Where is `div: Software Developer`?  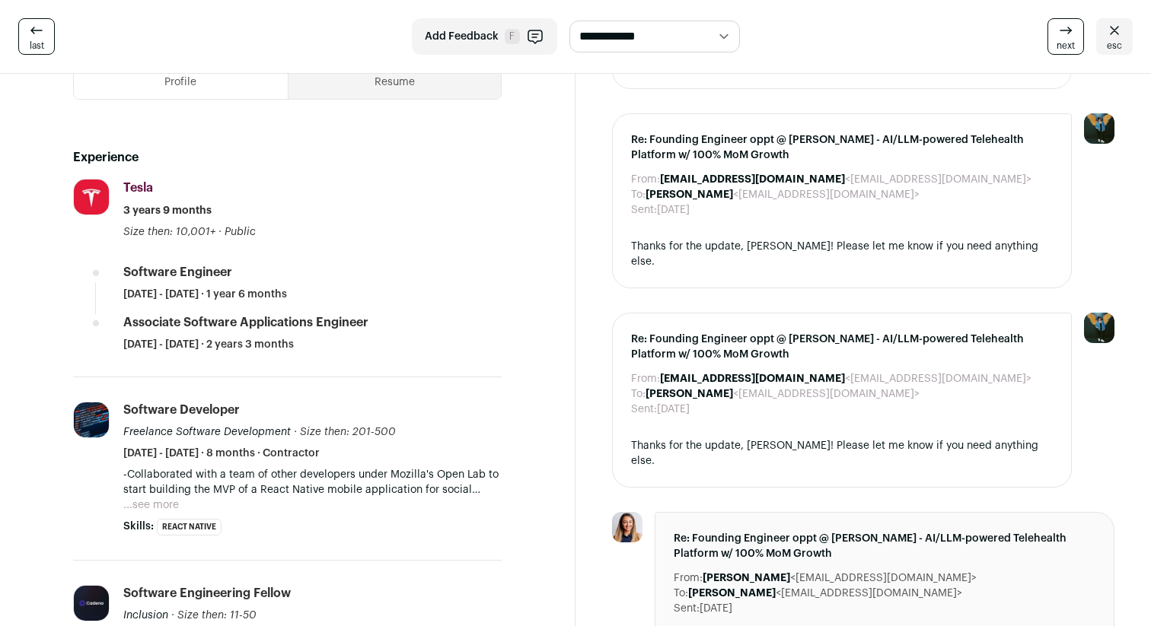
div: Software Developer is located at coordinates (181, 410).